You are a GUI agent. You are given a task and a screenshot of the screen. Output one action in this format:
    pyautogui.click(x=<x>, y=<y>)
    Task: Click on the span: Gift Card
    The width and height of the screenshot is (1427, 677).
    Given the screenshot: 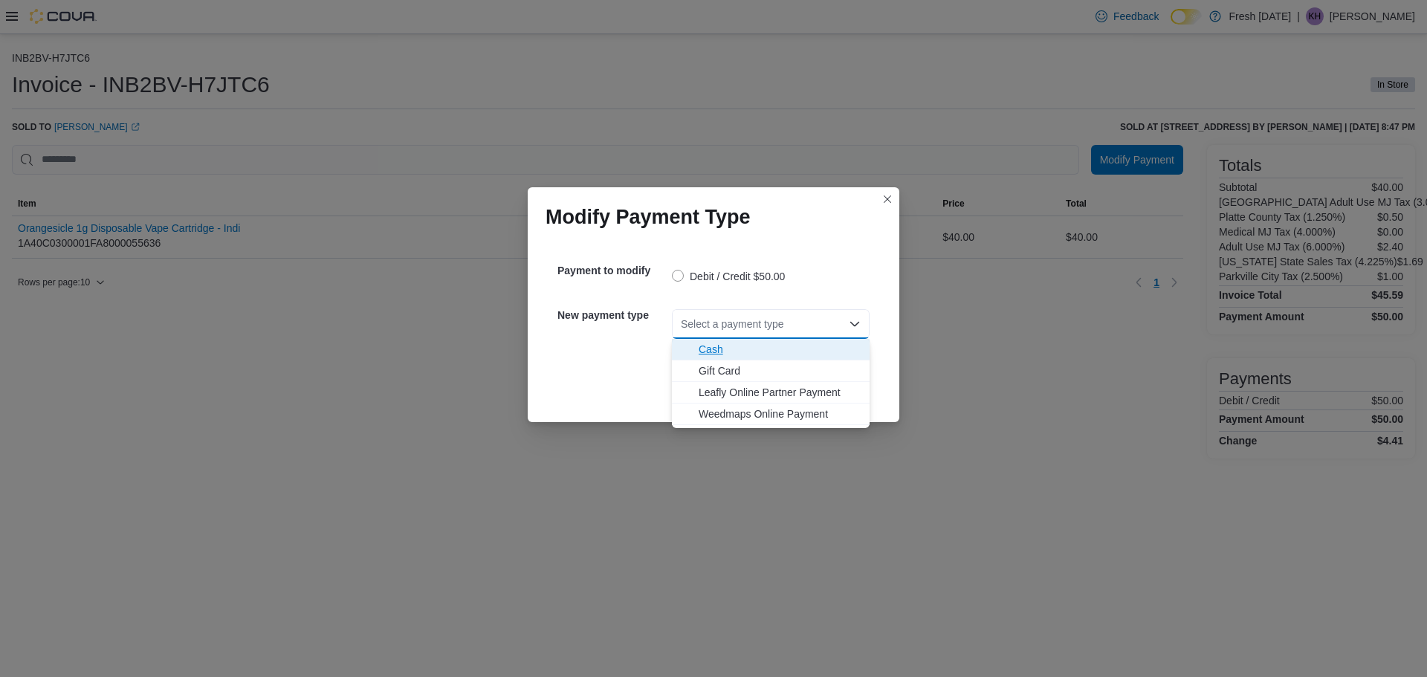 What is the action you would take?
    pyautogui.click(x=779, y=371)
    